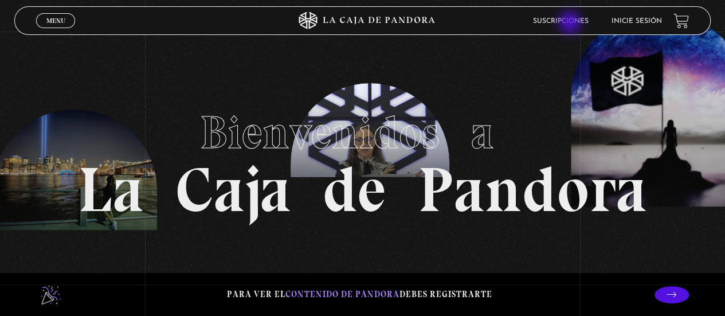 The width and height of the screenshot is (725, 316). Describe the element at coordinates (560, 21) in the screenshot. I see `a: Suscripciones` at that location.